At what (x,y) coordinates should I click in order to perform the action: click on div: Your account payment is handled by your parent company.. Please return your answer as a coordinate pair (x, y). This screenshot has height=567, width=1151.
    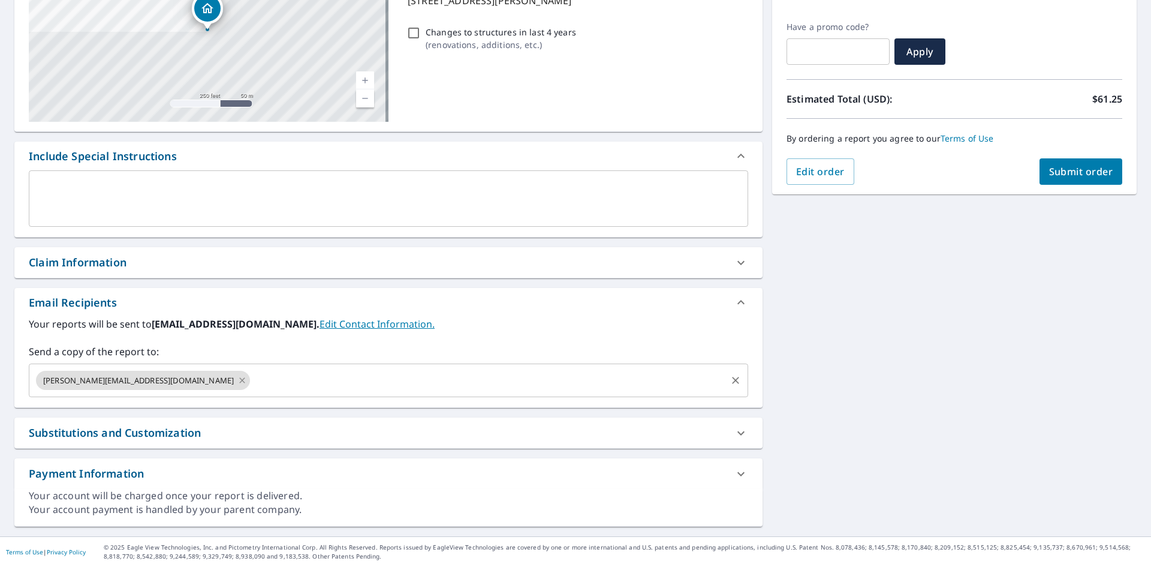
    Looking at the image, I should click on (388, 509).